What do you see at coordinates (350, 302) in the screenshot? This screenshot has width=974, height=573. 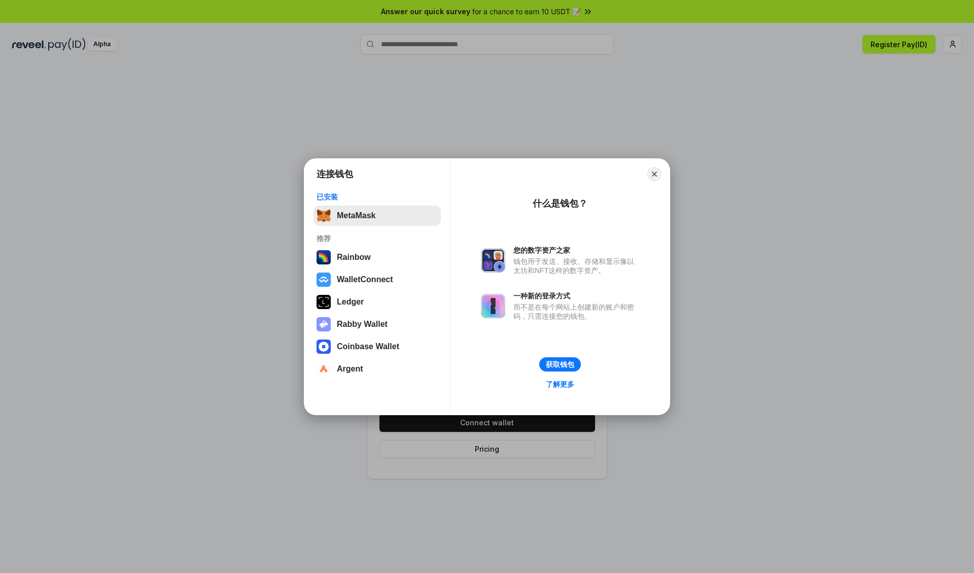 I see `div: Ledger` at bounding box center [350, 302].